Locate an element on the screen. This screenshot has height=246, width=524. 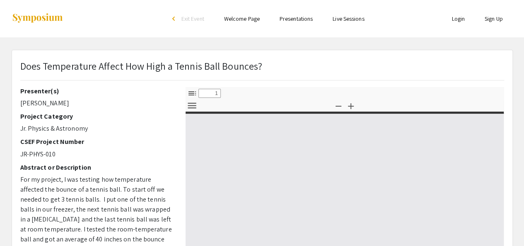
button: Toggle Sidebar is located at coordinates (192, 93).